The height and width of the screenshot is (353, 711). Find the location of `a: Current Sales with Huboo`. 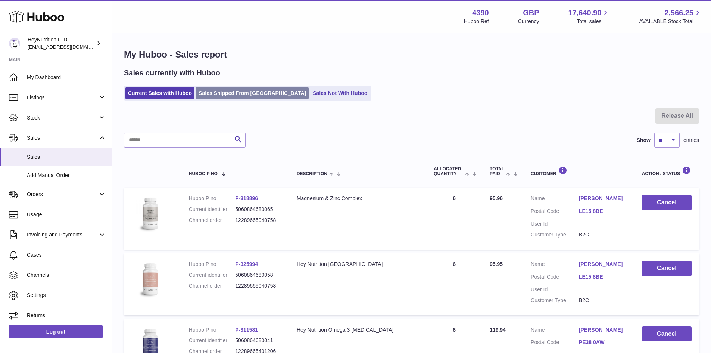

a: Current Sales with Huboo is located at coordinates (160, 93).